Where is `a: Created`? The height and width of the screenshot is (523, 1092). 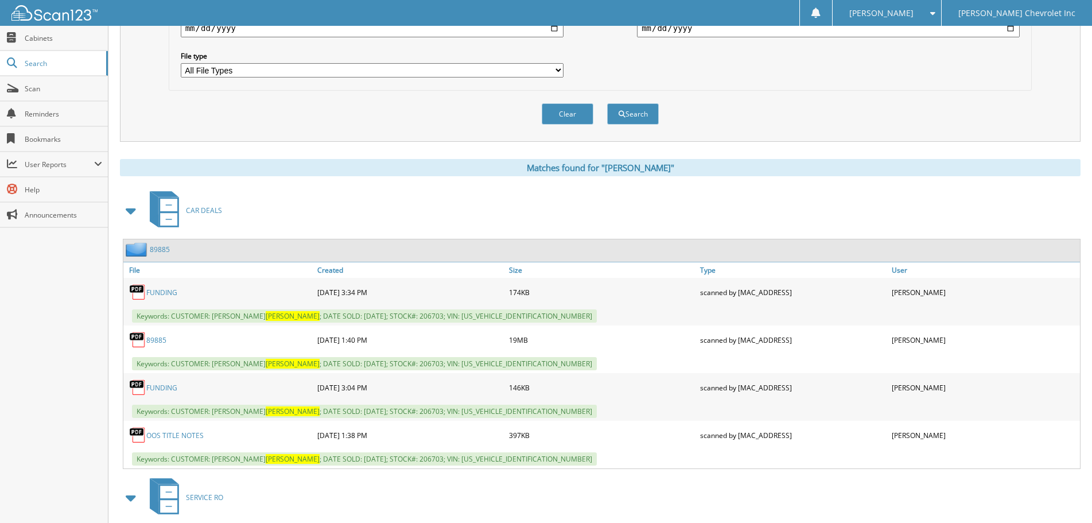
a: Created is located at coordinates (410, 270).